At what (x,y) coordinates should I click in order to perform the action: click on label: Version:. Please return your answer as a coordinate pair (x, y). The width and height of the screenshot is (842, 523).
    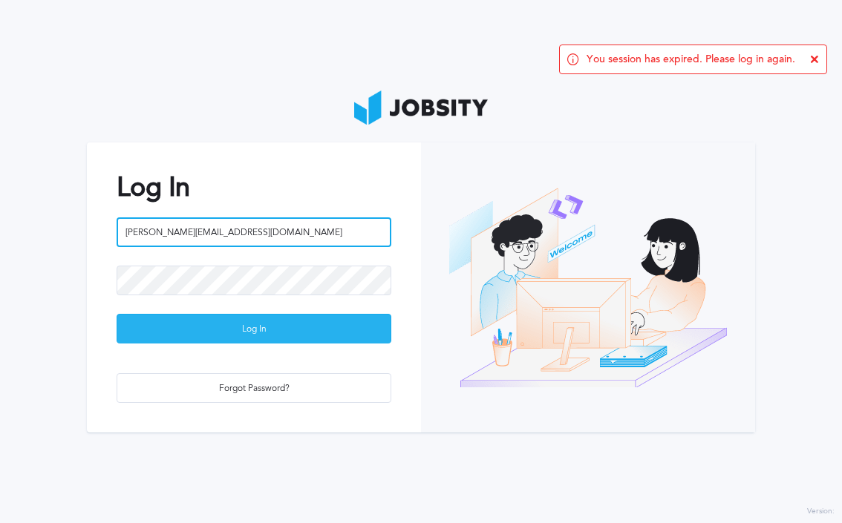
    Looking at the image, I should click on (820, 512).